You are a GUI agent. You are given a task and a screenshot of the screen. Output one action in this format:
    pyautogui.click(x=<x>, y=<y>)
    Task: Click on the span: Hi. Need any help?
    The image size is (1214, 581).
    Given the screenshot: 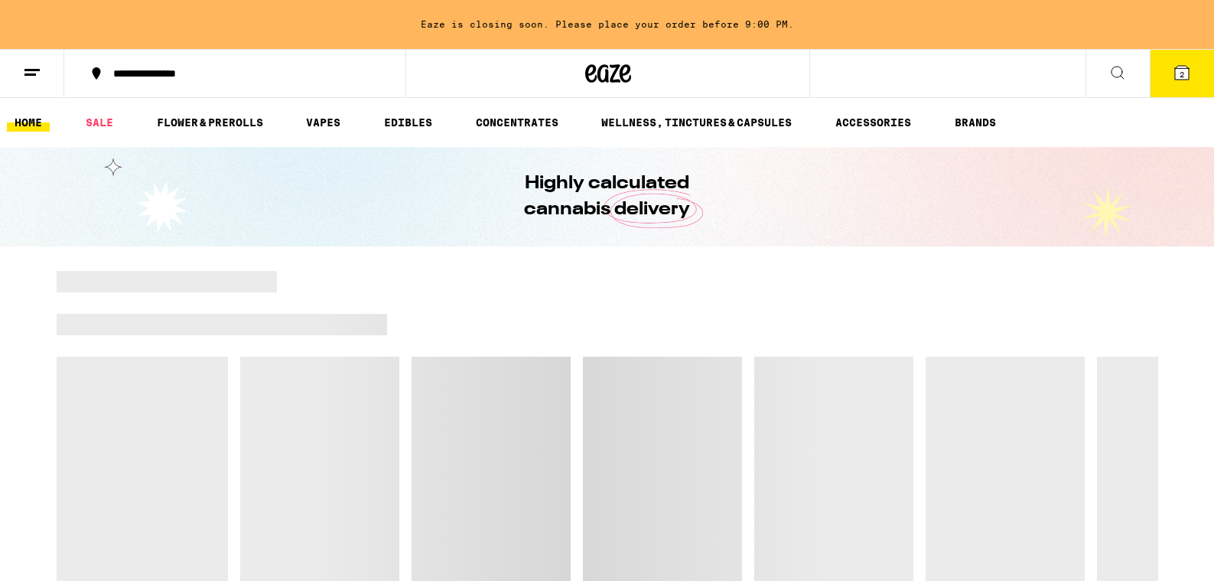 What is the action you would take?
    pyautogui.click(x=60, y=17)
    